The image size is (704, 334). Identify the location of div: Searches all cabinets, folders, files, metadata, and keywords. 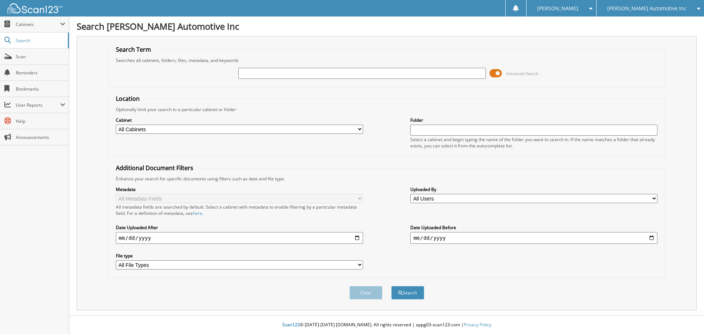
(387, 60).